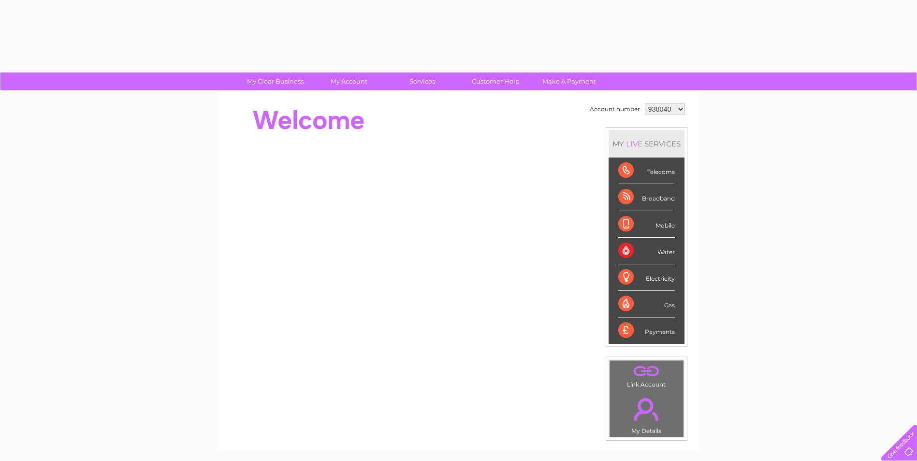 This screenshot has height=461, width=917. I want to click on div: MY SERVICES, so click(646, 144).